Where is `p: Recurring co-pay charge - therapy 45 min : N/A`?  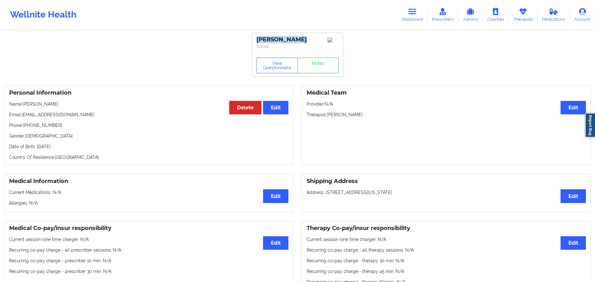 p: Recurring co-pay charge - therapy 45 min : N/A is located at coordinates (447, 271).